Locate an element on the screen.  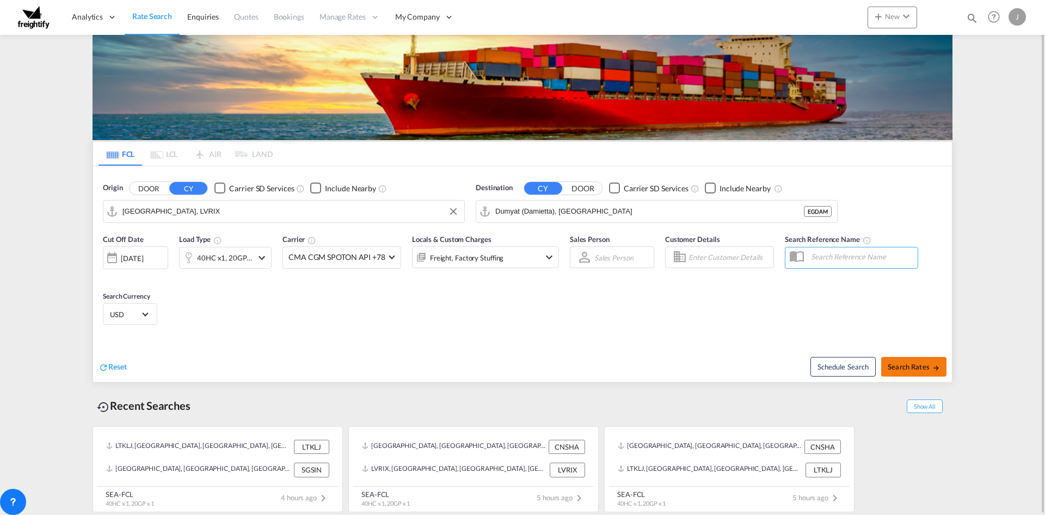
span: Search Rates is located at coordinates (914, 366).